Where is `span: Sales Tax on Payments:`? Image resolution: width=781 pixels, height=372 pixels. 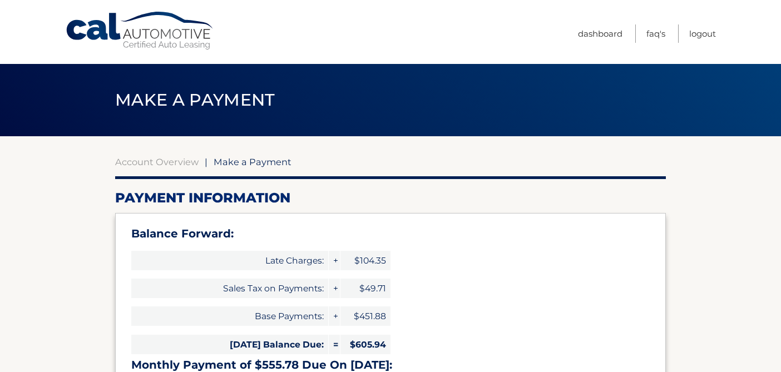 span: Sales Tax on Payments: is located at coordinates (230, 288).